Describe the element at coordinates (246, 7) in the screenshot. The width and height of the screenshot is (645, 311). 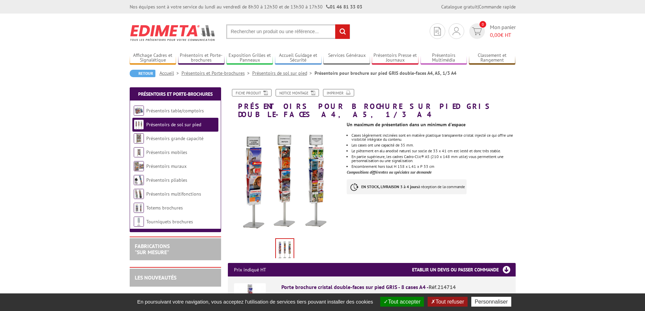
I see `div: Nos équipes sont à votre service du lundi au vendredi de 8h30 à 12h30 et de 13h30 à 17h30` at that location.